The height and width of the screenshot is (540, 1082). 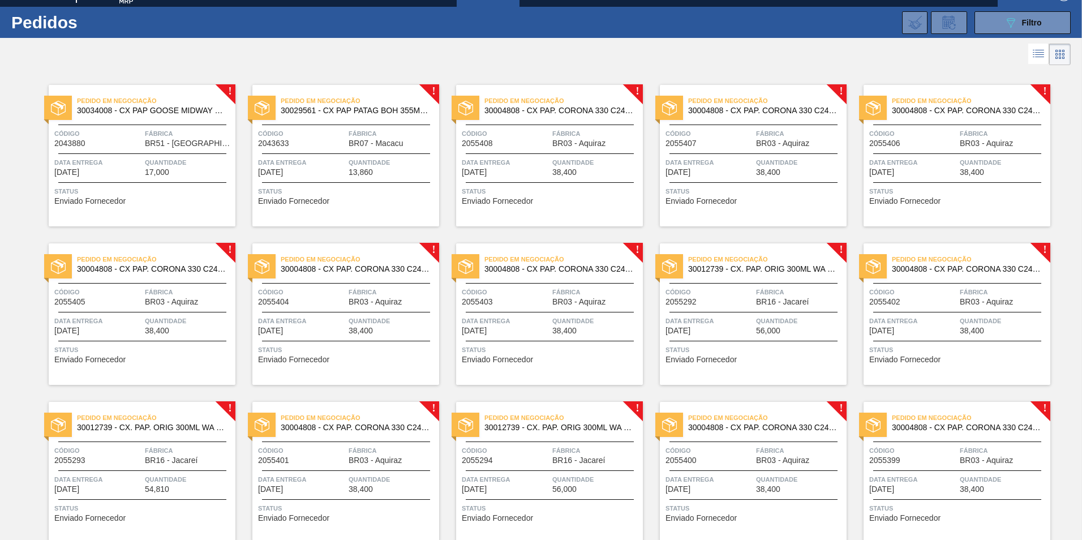 I want to click on span: 17,000, so click(x=157, y=172).